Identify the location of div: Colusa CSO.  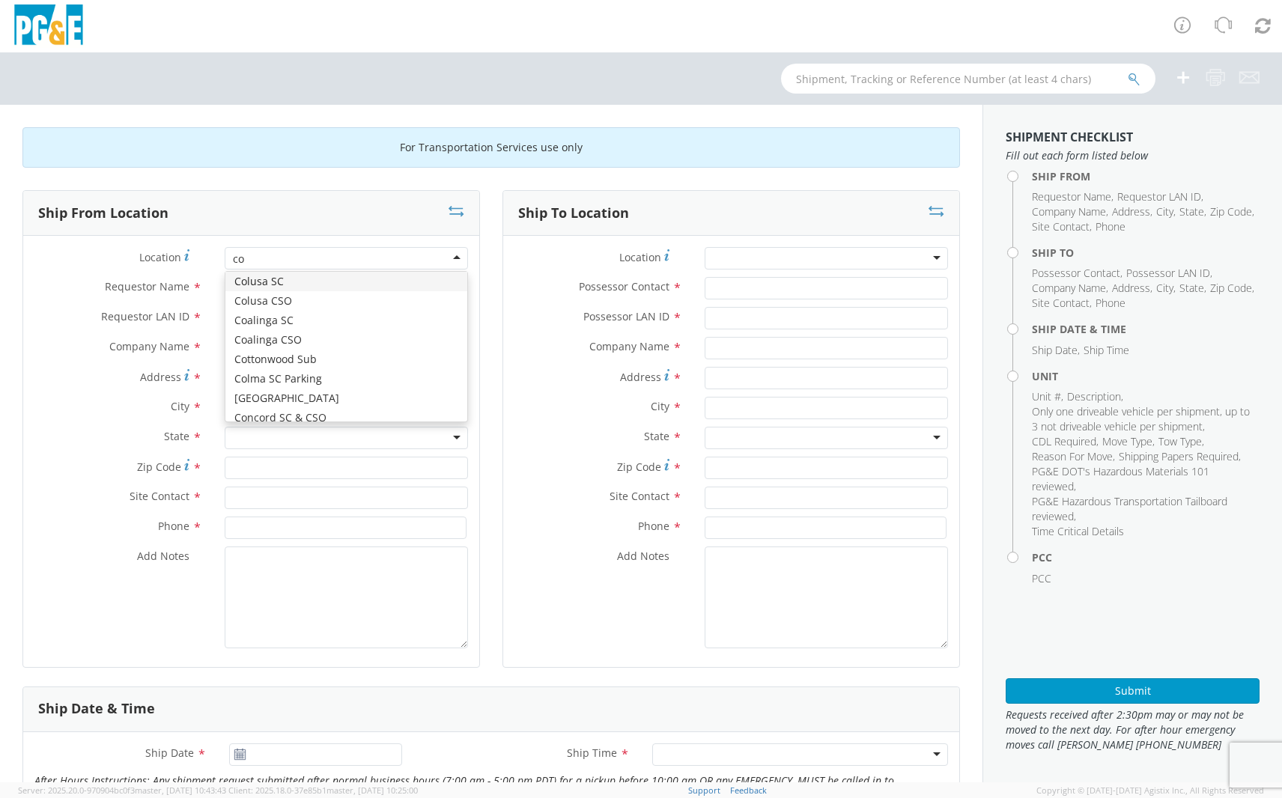
(346, 301).